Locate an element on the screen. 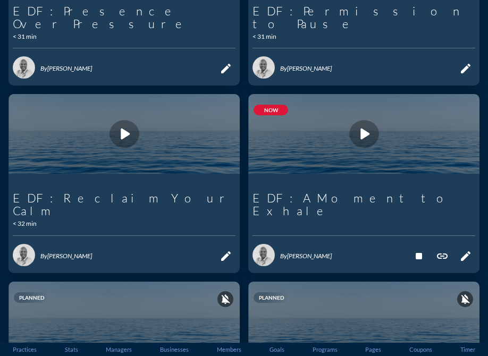 The image size is (488, 356). img: 1751847508496_ChillWaterImage_darksky.png is located at coordinates (124, 134).